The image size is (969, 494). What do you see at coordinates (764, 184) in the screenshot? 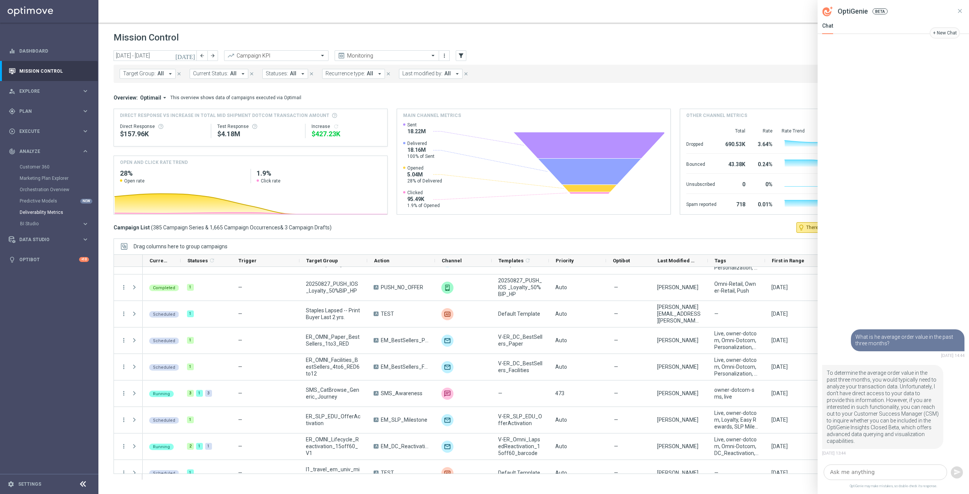
I see `div: 0%` at bounding box center [764, 184].